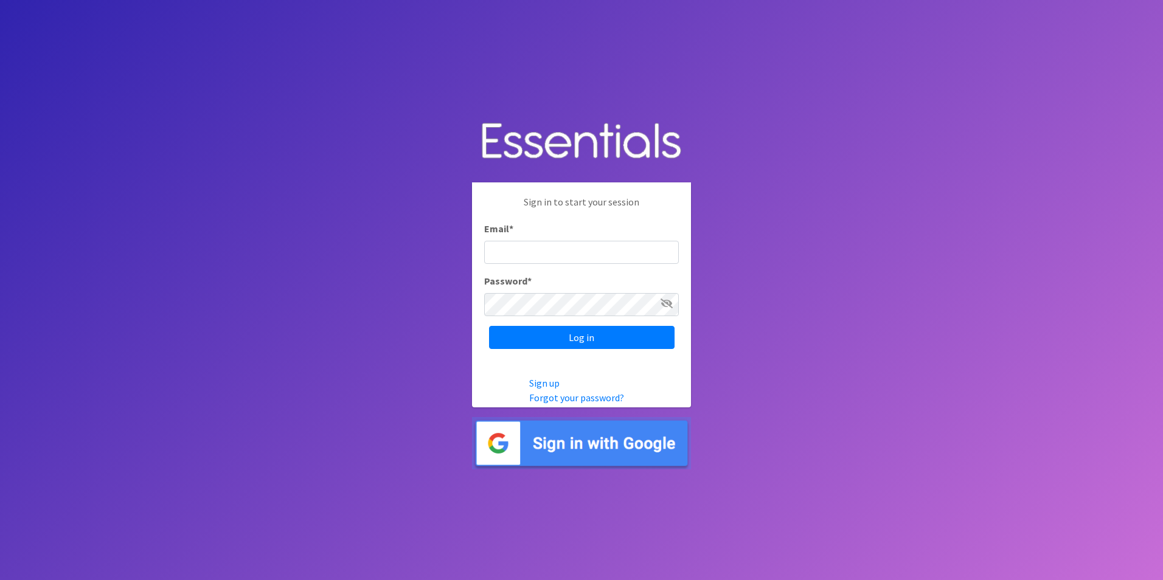  Describe the element at coordinates (544, 383) in the screenshot. I see `a: Sign up` at that location.